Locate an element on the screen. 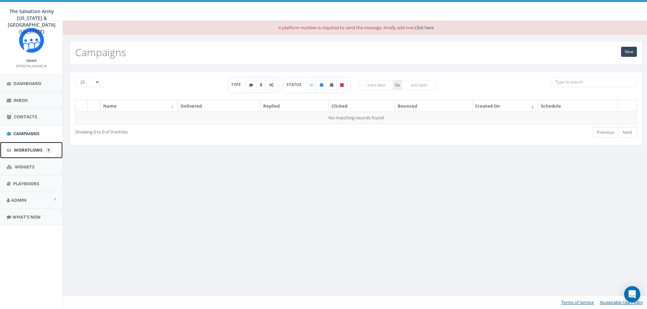 The width and height of the screenshot is (647, 309). th: Replied is located at coordinates (294, 106).